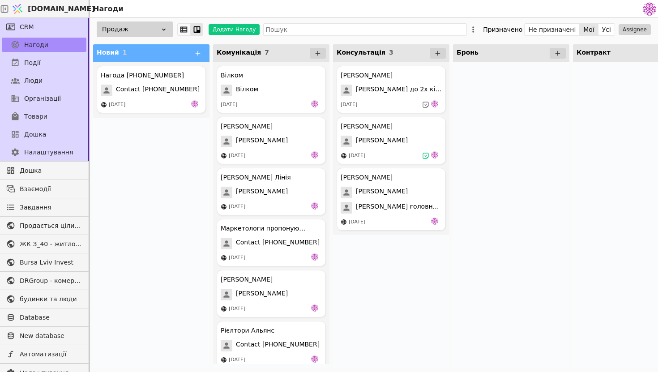  Describe the element at coordinates (44, 299) in the screenshot. I see `a: будинки та люди` at that location.